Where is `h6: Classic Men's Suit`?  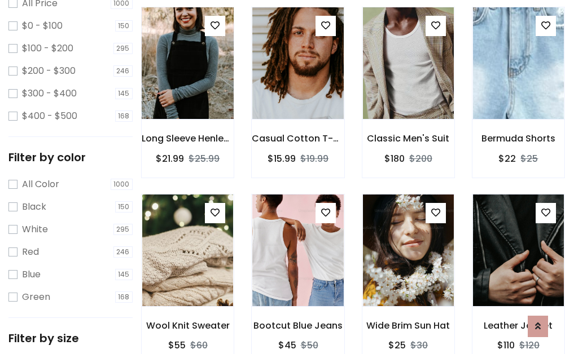 h6: Classic Men's Suit is located at coordinates (408, 138).